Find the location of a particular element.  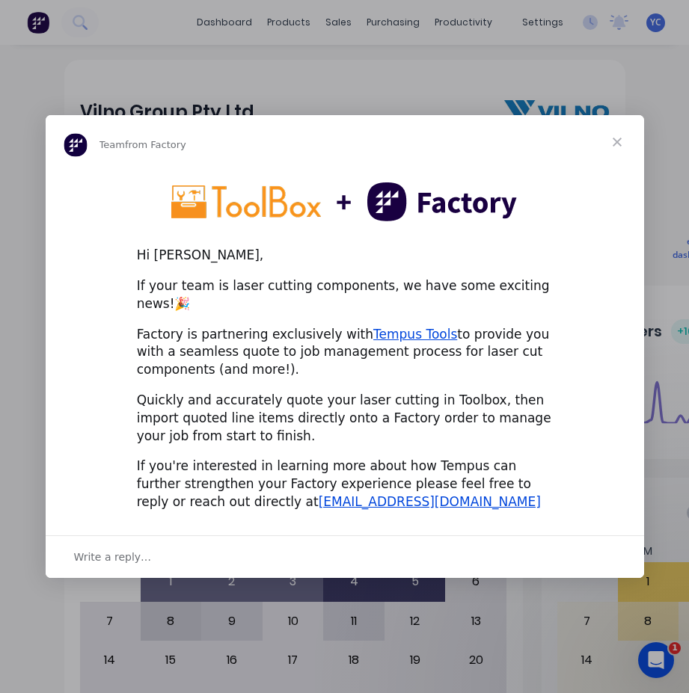

img: Profile image for Team is located at coordinates (76, 145).